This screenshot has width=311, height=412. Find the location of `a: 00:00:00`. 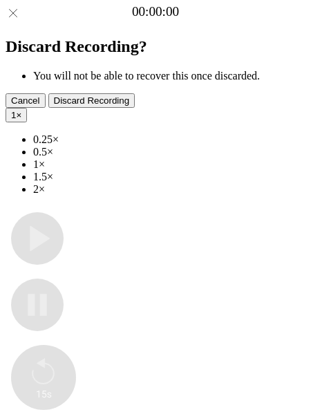

a: 00:00:00 is located at coordinates (155, 12).